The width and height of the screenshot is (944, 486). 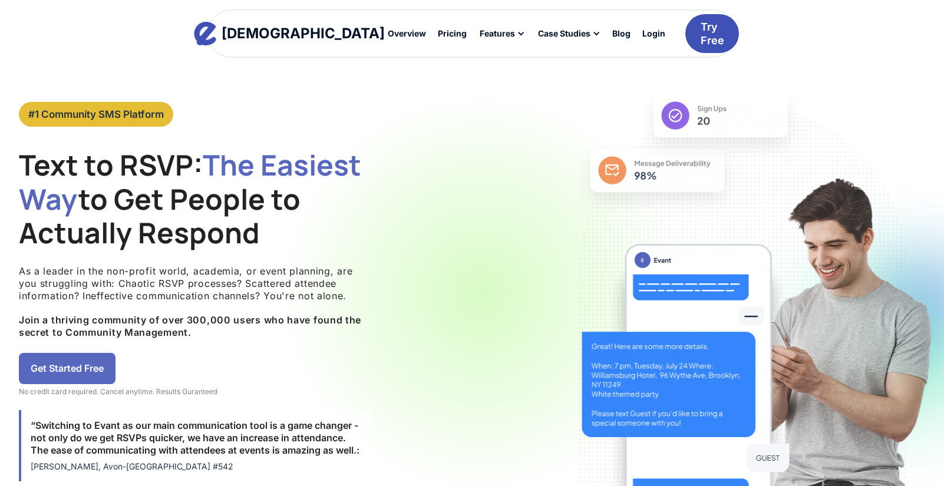 I want to click on div: Login, so click(x=653, y=34).